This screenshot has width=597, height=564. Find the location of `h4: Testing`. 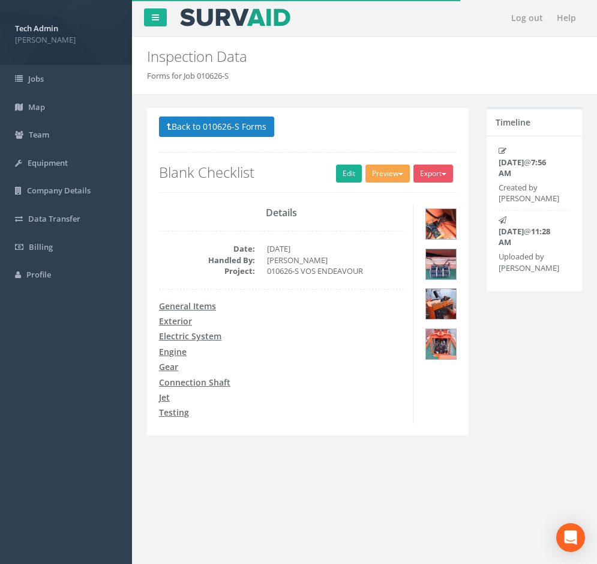

h4: Testing is located at coordinates (282, 412).